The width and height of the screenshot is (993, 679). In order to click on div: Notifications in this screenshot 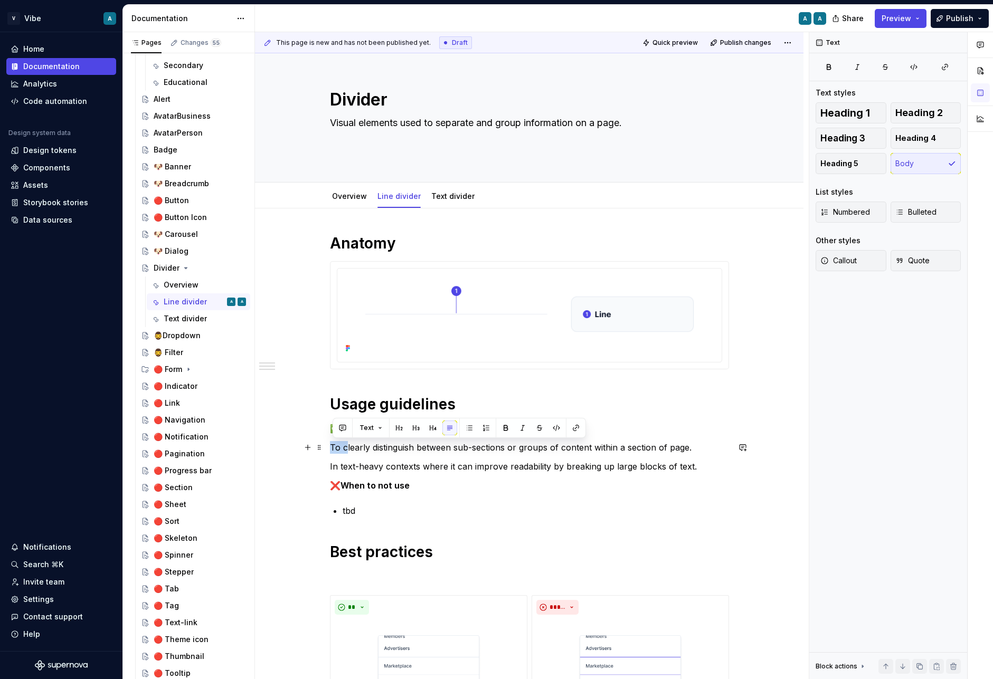, I will do `click(47, 547)`.